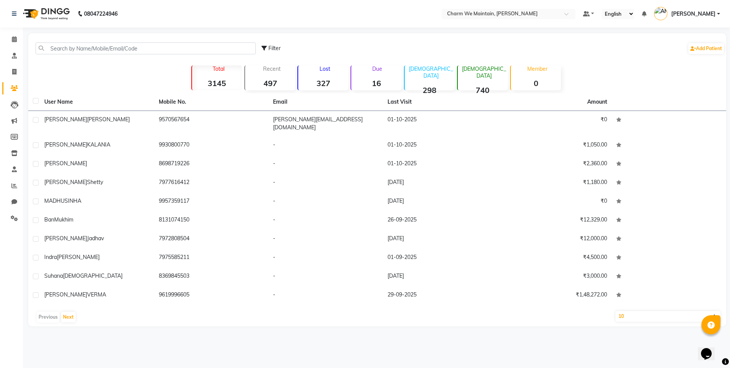  What do you see at coordinates (73, 201) in the screenshot?
I see `span: SINHA` at bounding box center [73, 201].